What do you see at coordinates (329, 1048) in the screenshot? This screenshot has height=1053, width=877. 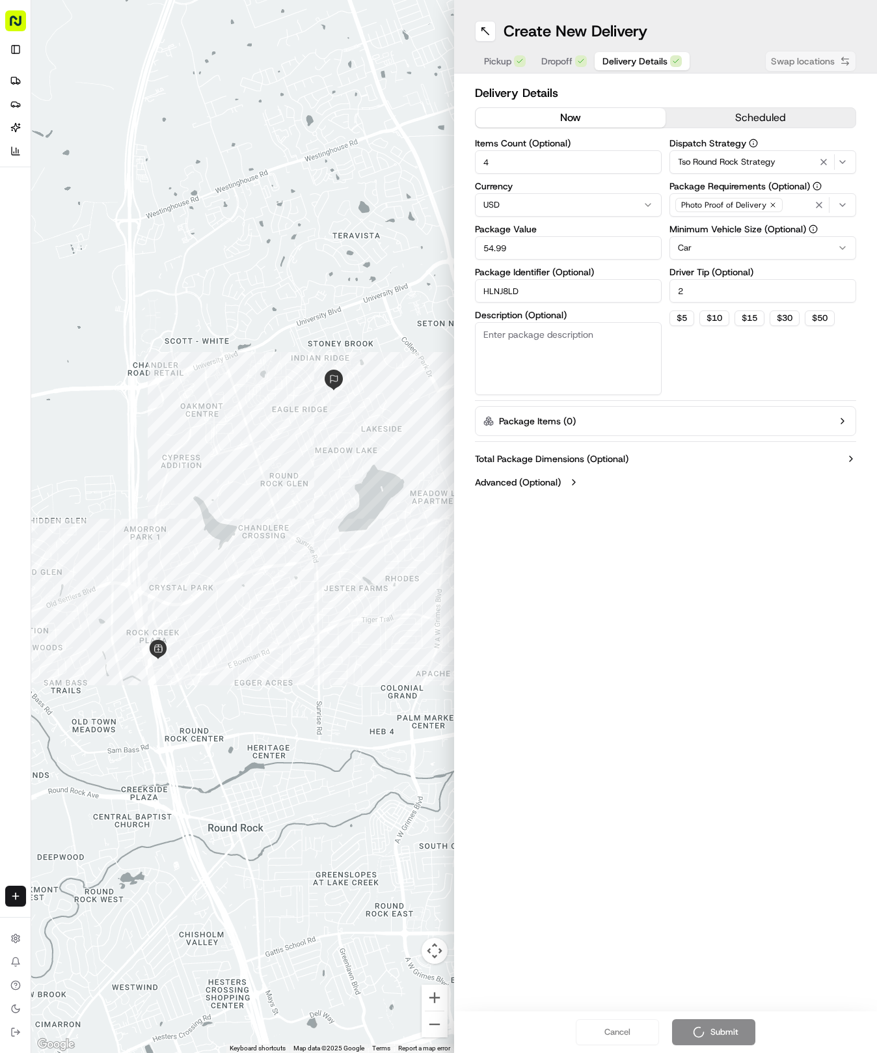 I see `span: Map data ©2025 Google` at bounding box center [329, 1048].